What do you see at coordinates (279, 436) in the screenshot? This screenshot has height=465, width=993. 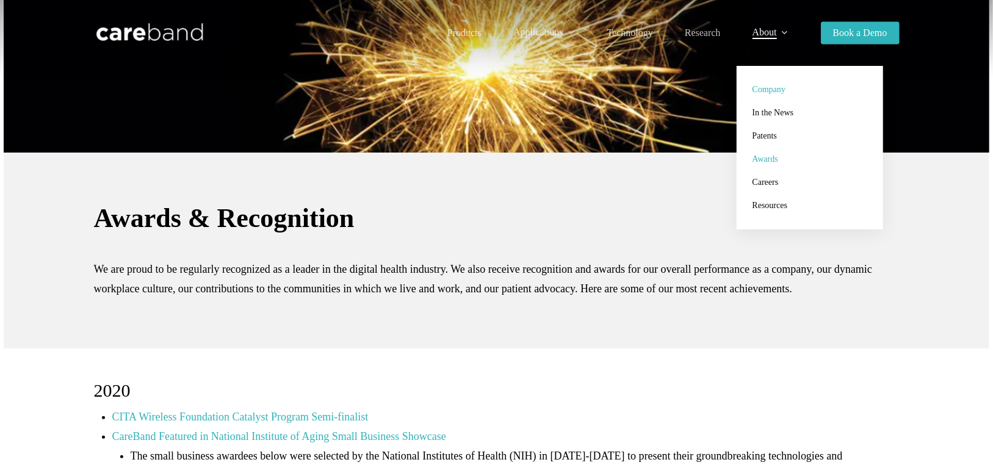 I see `a: CareBand Featured in National Institute of Aging Small Business Showcase` at bounding box center [279, 436].